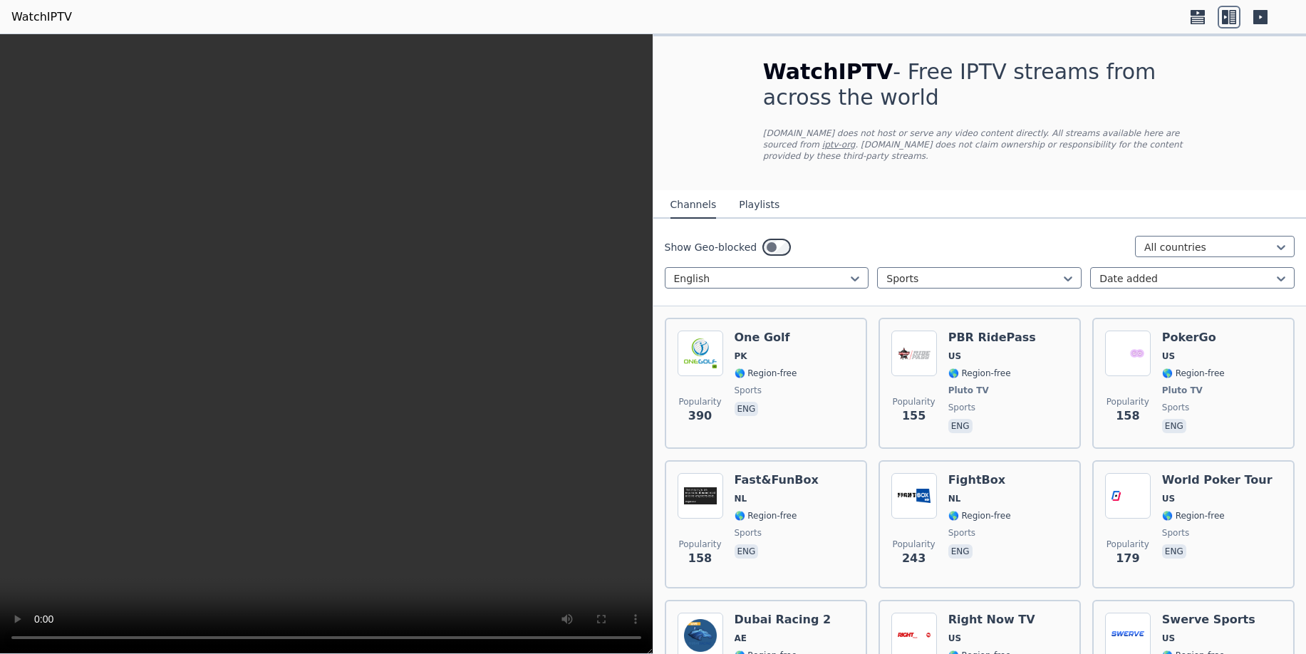 The image size is (1306, 654). What do you see at coordinates (41, 17) in the screenshot?
I see `a: WatchIPTV` at bounding box center [41, 17].